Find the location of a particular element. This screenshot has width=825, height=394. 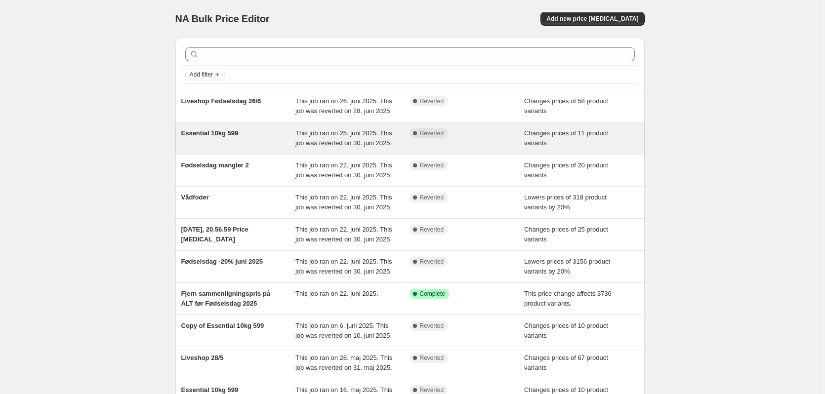

span: Changes prices of 25 product variants is located at coordinates (566, 234).